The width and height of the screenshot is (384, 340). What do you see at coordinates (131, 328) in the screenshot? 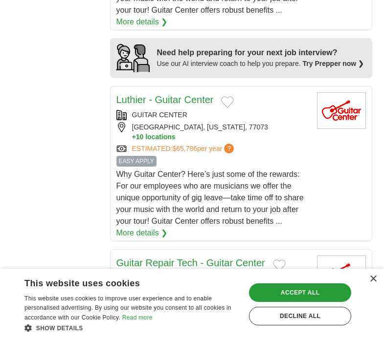
I see `div: Show details` at bounding box center [131, 328].